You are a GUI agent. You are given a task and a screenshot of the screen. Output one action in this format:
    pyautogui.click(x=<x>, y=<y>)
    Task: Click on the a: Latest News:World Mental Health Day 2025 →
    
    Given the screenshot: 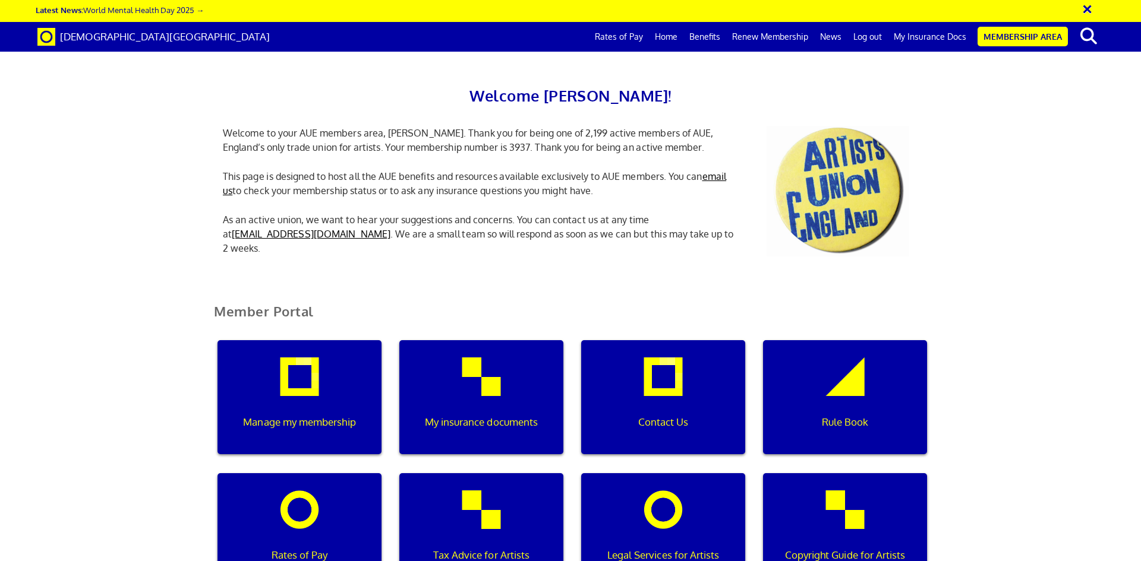 What is the action you would take?
    pyautogui.click(x=119, y=10)
    